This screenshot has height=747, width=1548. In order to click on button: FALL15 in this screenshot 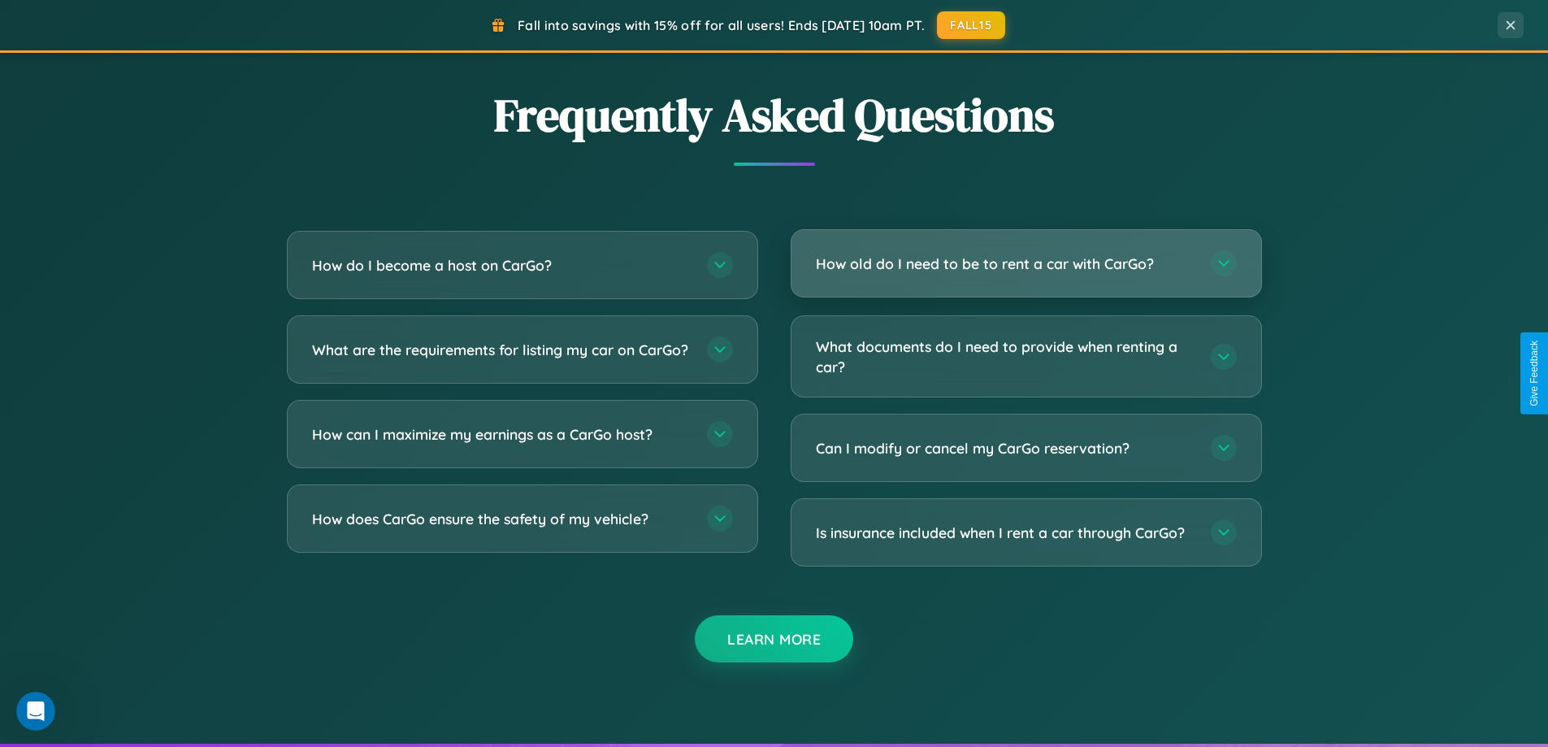, I will do `click(971, 25)`.